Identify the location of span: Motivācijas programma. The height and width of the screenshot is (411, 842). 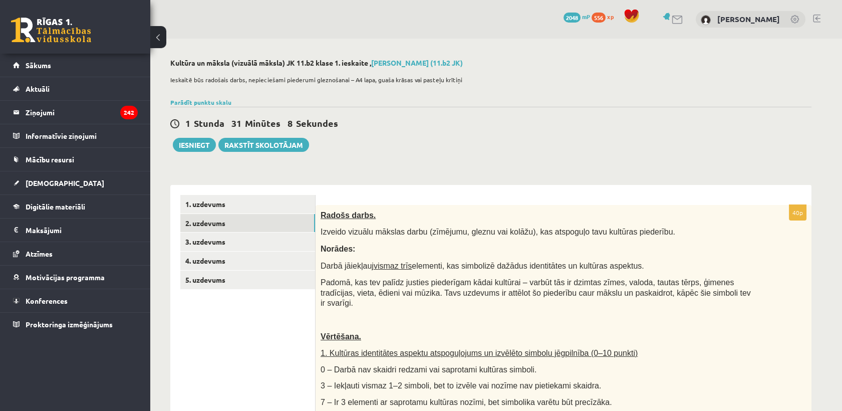
(65, 277).